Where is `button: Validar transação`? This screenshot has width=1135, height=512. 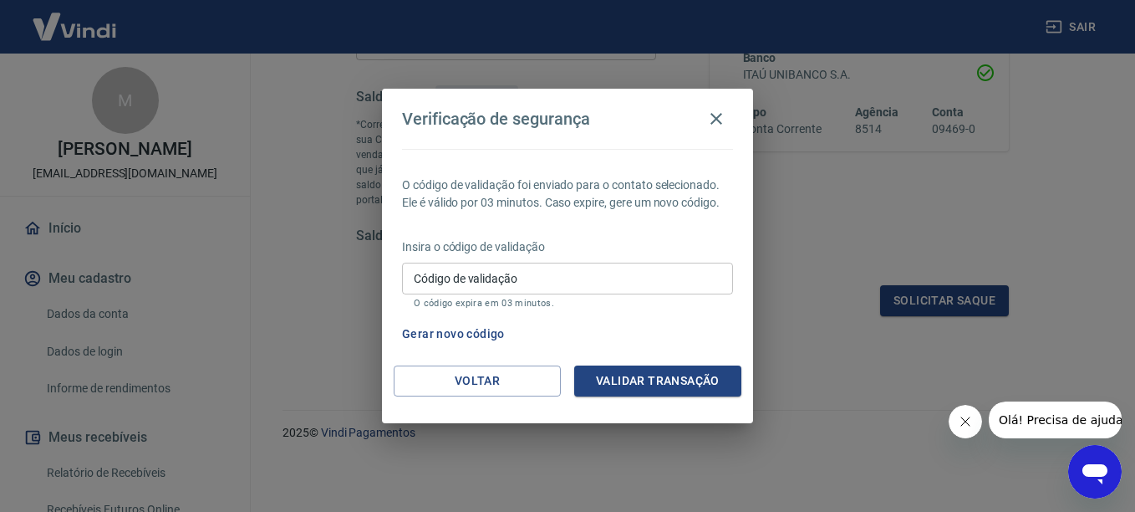 button: Validar transação is located at coordinates (658, 380).